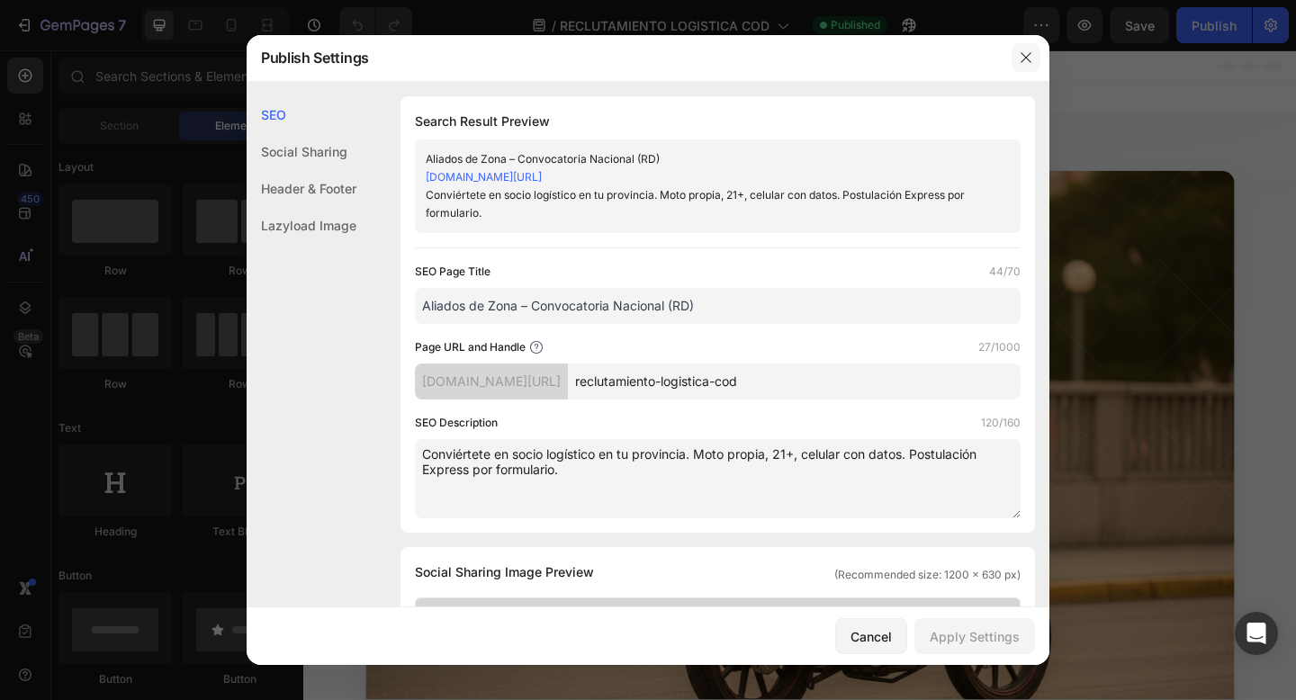 This screenshot has height=700, width=1296. What do you see at coordinates (1004, 272) in the screenshot?
I see `label: 44/70` at bounding box center [1004, 272].